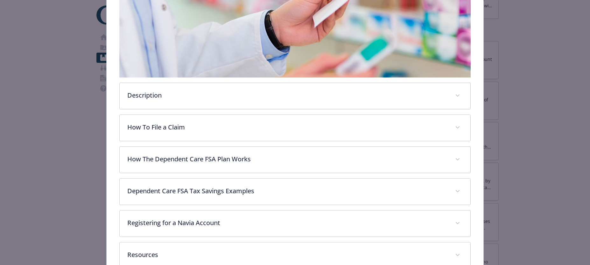  What do you see at coordinates (295, 128) in the screenshot?
I see `div: How To File a Claim` at bounding box center [295, 128].